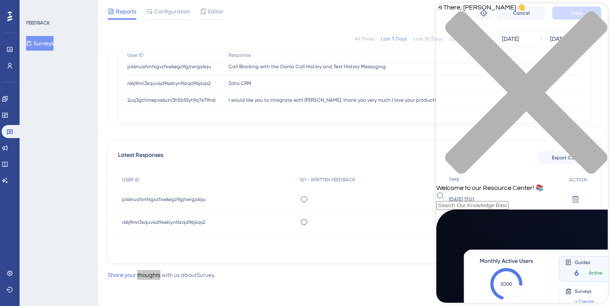 This screenshot has height=306, width=611. Describe the element at coordinates (328, 180) in the screenshot. I see `span: Q1 - WRITTEN FEEDBACK` at that location.